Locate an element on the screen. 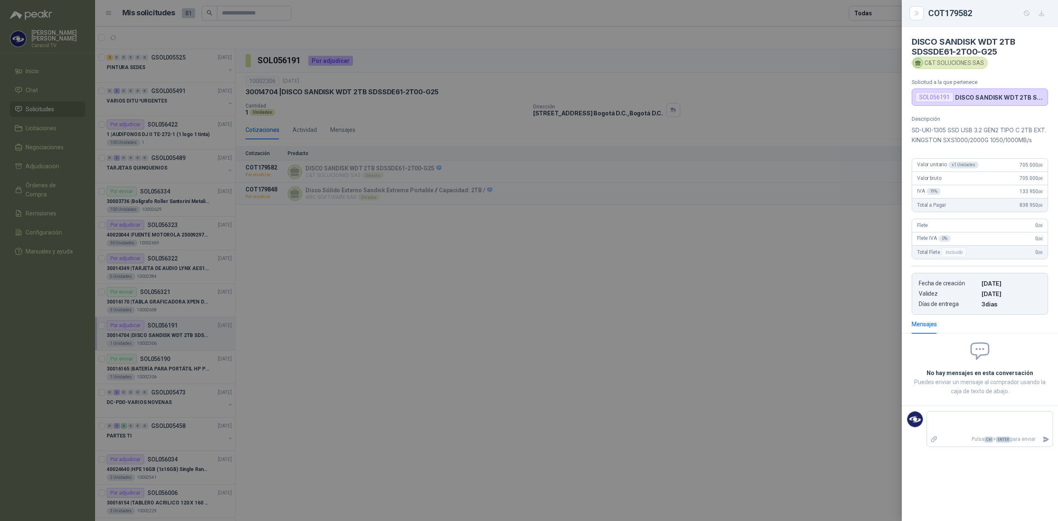  span: Flete is located at coordinates (922, 225).